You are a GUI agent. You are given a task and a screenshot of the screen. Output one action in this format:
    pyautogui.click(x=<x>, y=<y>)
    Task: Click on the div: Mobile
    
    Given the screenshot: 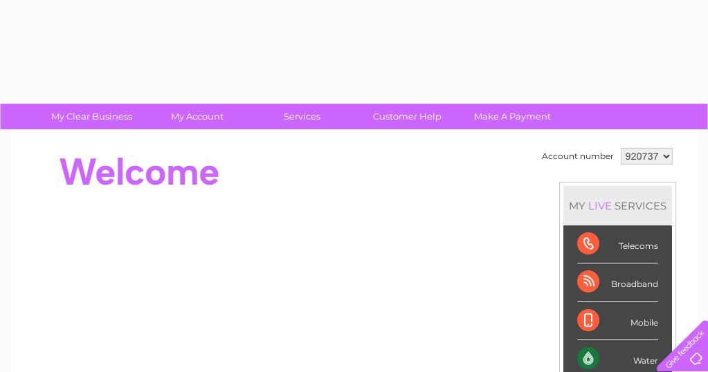 What is the action you would take?
    pyautogui.click(x=617, y=321)
    